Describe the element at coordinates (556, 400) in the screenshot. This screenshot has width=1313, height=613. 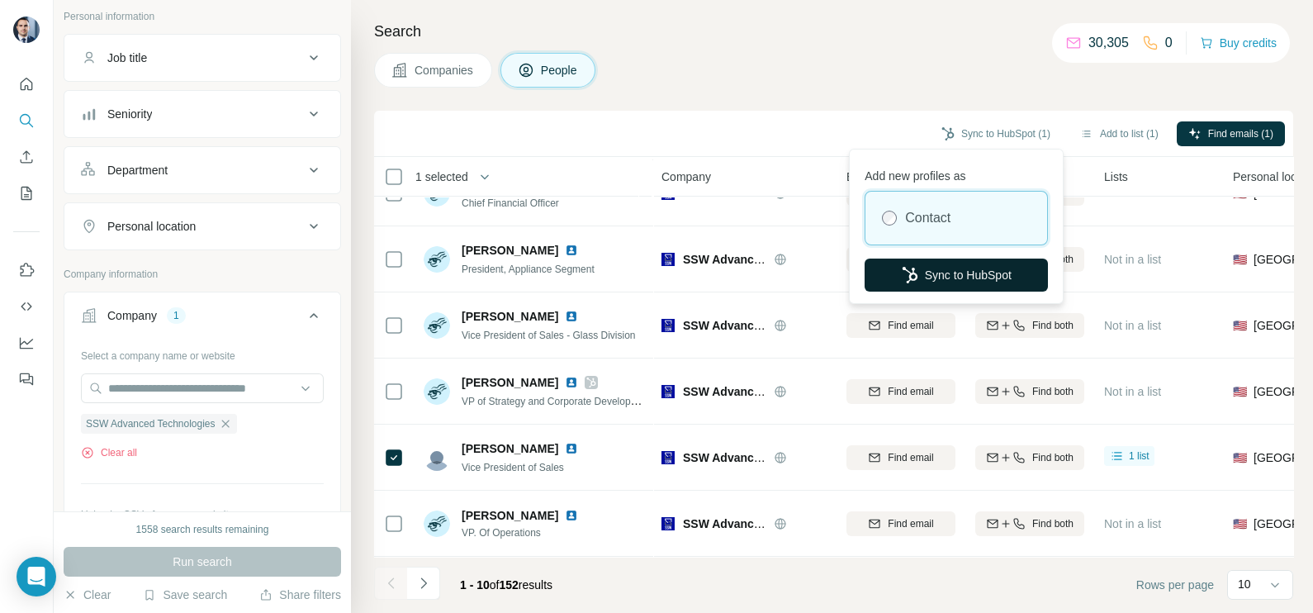
I see `span: VP of Strategy and Corporate Development` at that location.